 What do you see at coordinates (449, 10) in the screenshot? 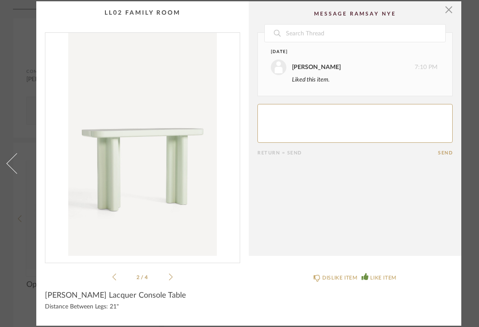
I see `button: Close` at bounding box center [449, 10].